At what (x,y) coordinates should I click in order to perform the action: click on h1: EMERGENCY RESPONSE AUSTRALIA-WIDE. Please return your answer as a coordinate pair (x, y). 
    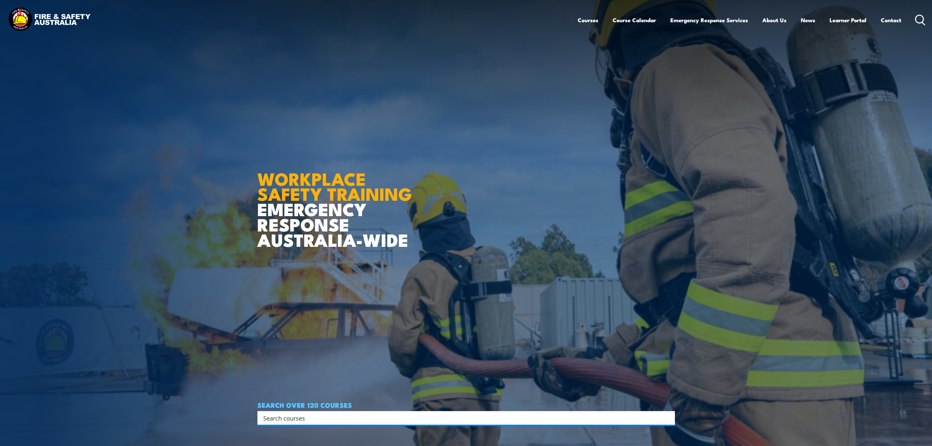
    Looking at the image, I should click on (337, 201).